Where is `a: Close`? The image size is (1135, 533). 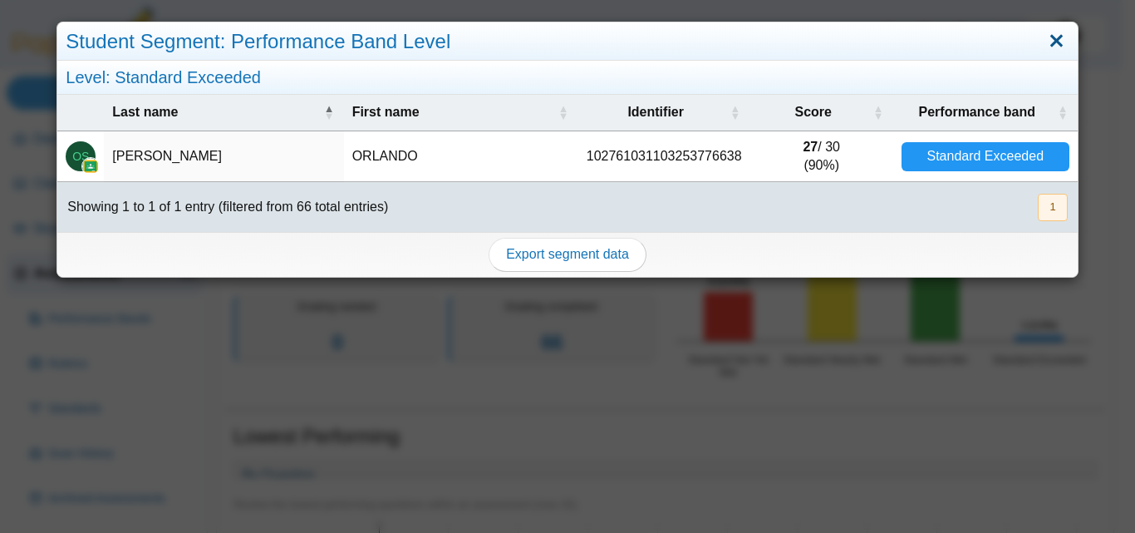
a: Close is located at coordinates (1056, 42).